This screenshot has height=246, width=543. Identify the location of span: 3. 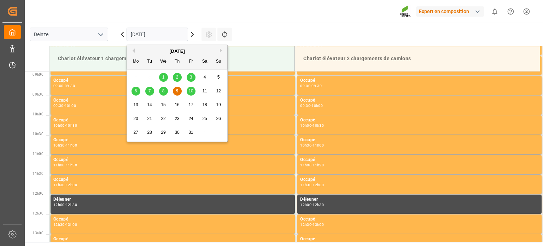
(191, 77).